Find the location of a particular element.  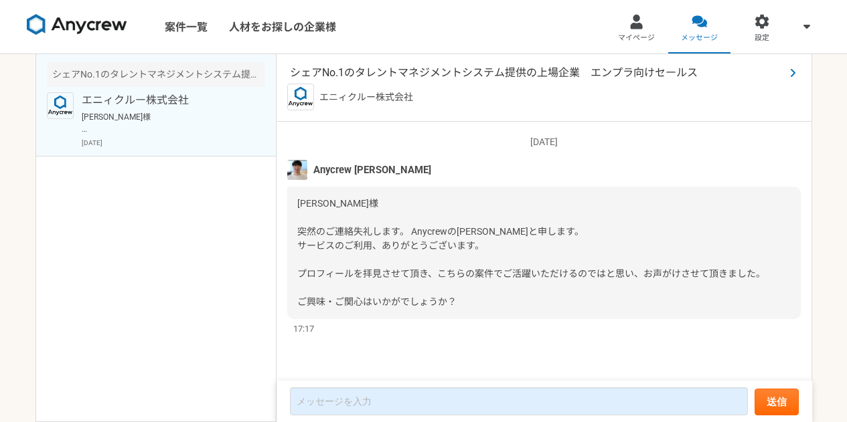

span: マイページ is located at coordinates (636, 38).